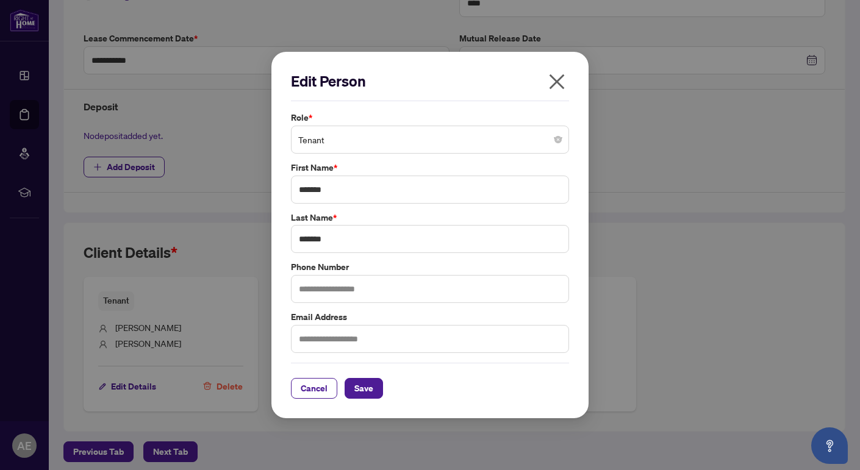 This screenshot has height=470, width=860. Describe the element at coordinates (364, 389) in the screenshot. I see `button: Save` at that location.